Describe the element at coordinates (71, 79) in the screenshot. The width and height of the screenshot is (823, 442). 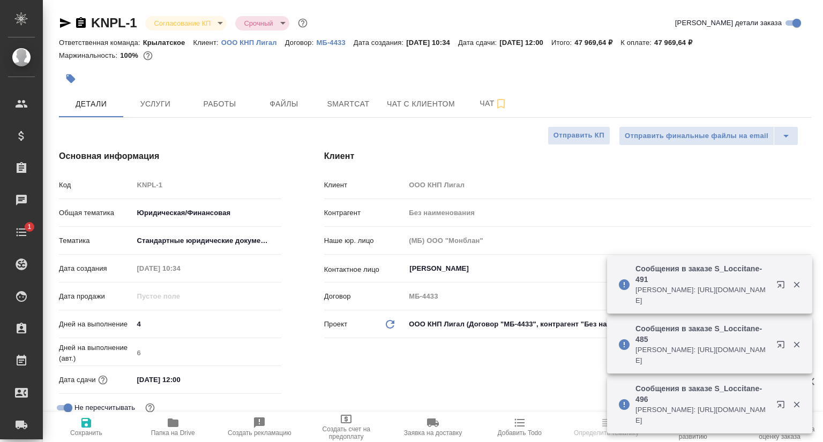
I see `button: Добавить тэг` at that location.